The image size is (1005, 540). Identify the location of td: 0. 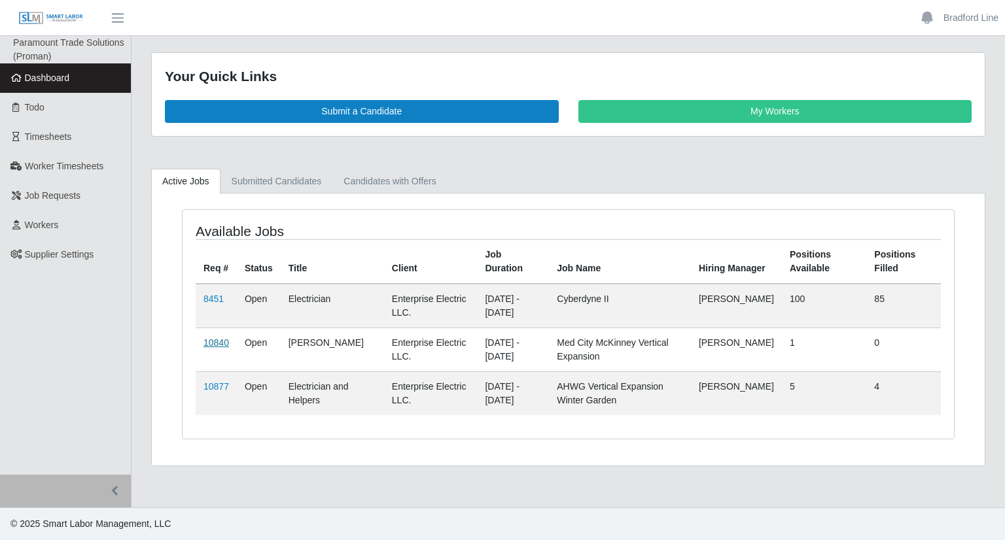
(903, 349).